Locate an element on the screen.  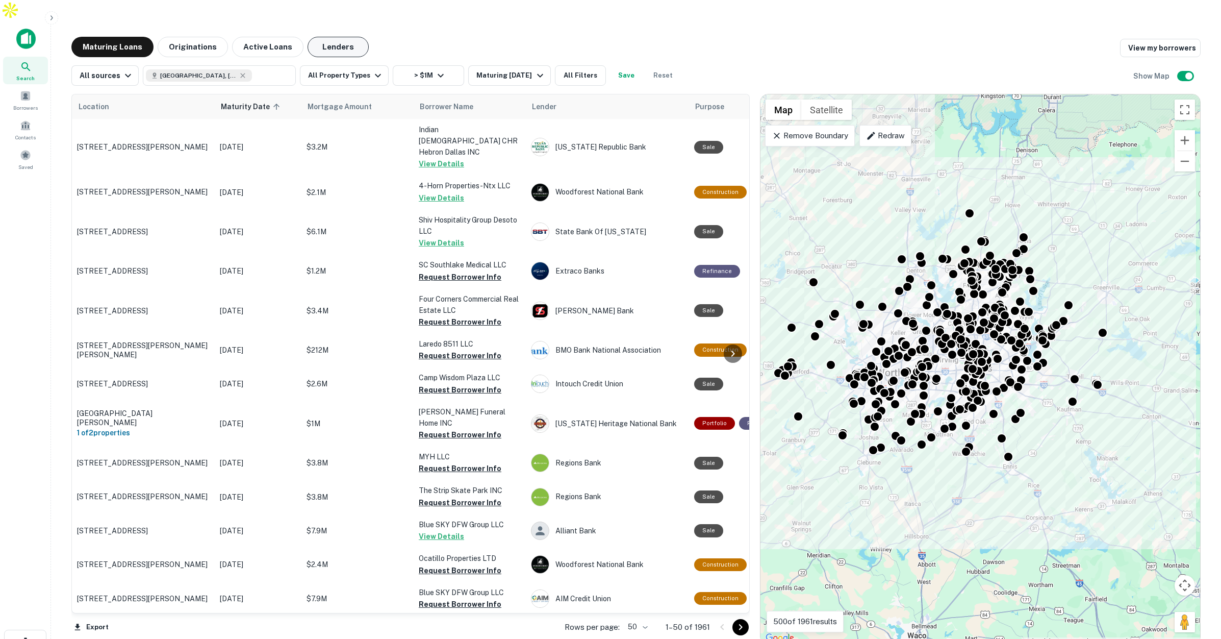
span: Location is located at coordinates (93, 107).